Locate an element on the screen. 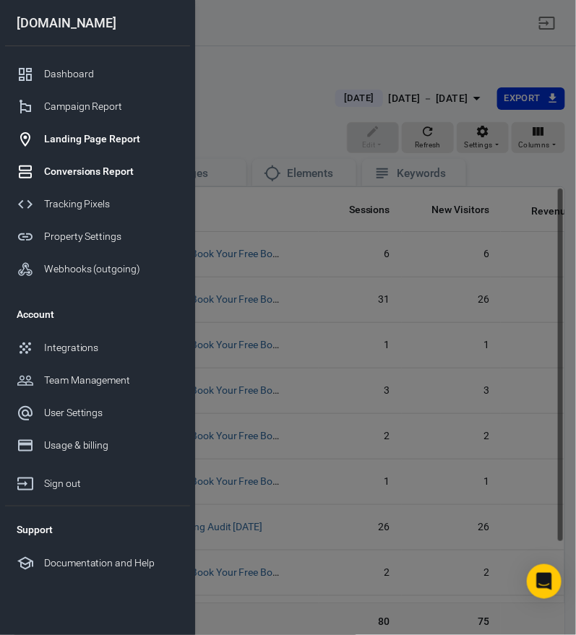 The height and width of the screenshot is (635, 576). div: Landing Page Report is located at coordinates (111, 139).